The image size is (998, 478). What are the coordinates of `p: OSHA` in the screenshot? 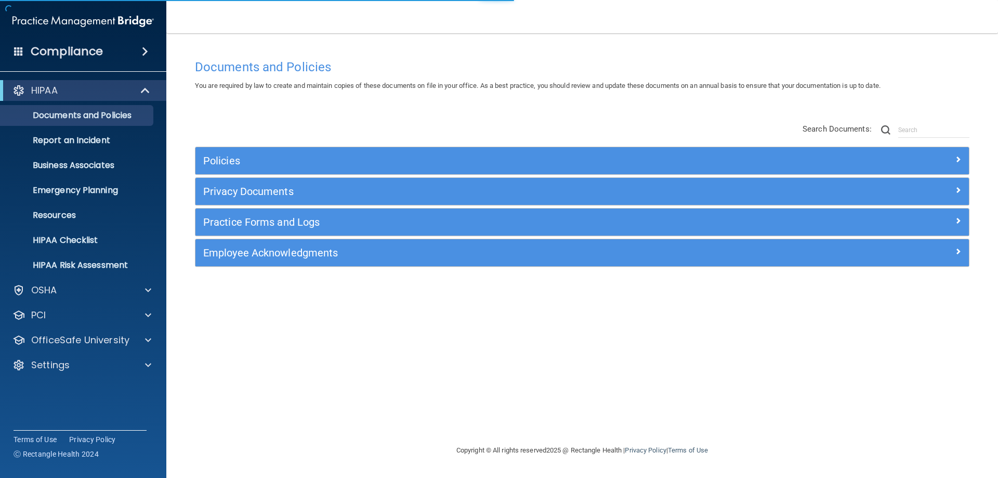 It's located at (44, 290).